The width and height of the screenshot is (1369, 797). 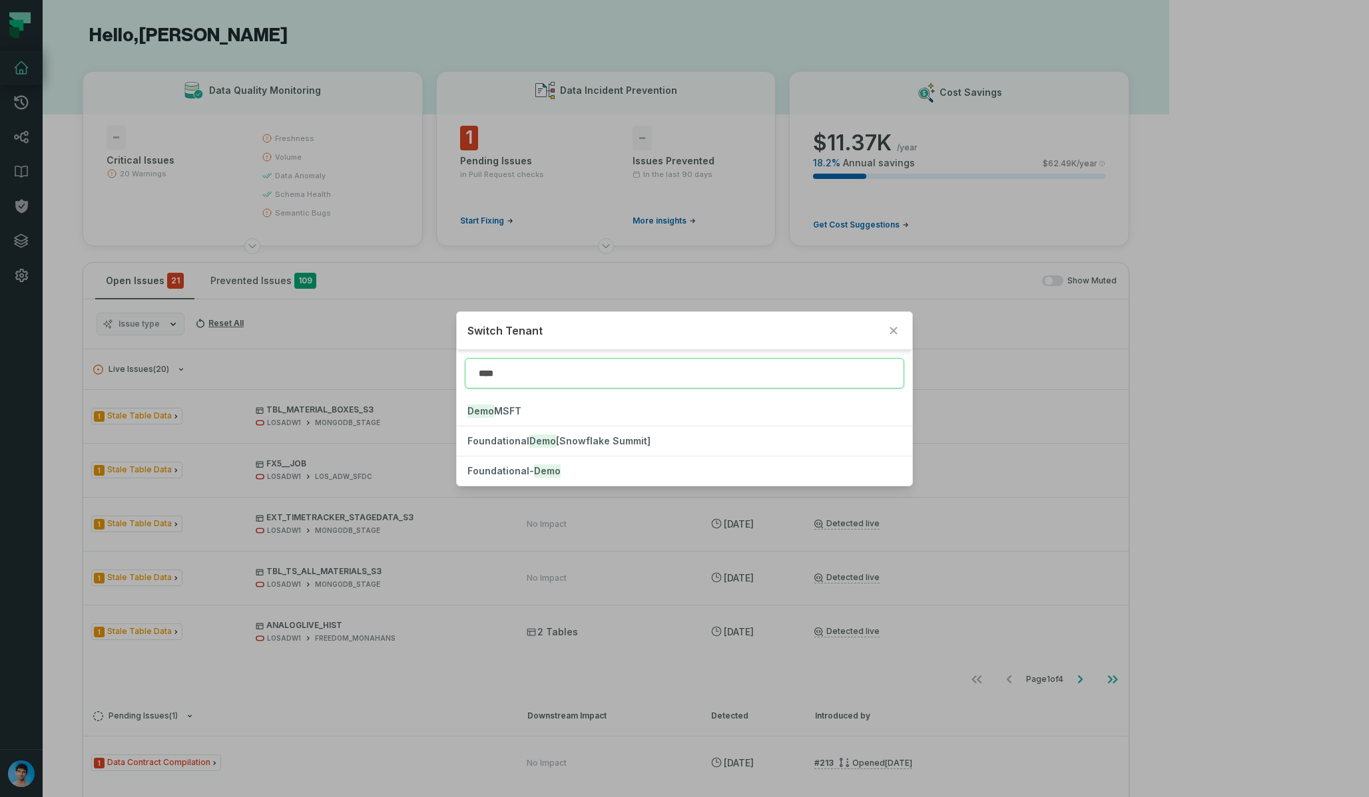 I want to click on button: Close, so click(x=893, y=331).